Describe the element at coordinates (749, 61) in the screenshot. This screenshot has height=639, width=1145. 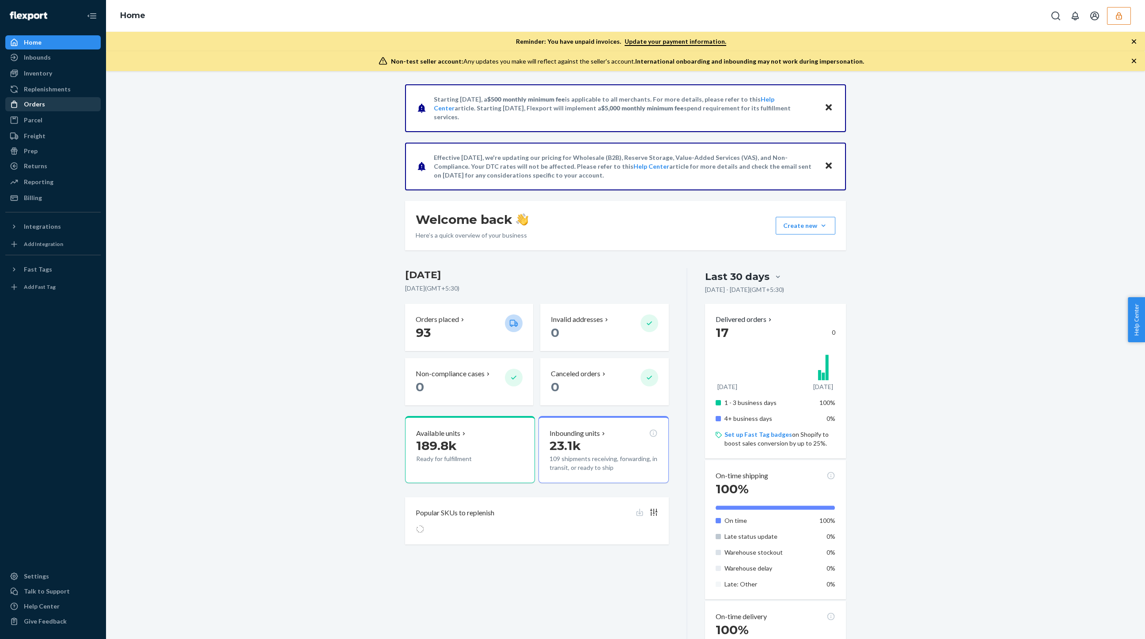
I see `span: International onboarding and inbounding may not work during impersonation.` at that location.